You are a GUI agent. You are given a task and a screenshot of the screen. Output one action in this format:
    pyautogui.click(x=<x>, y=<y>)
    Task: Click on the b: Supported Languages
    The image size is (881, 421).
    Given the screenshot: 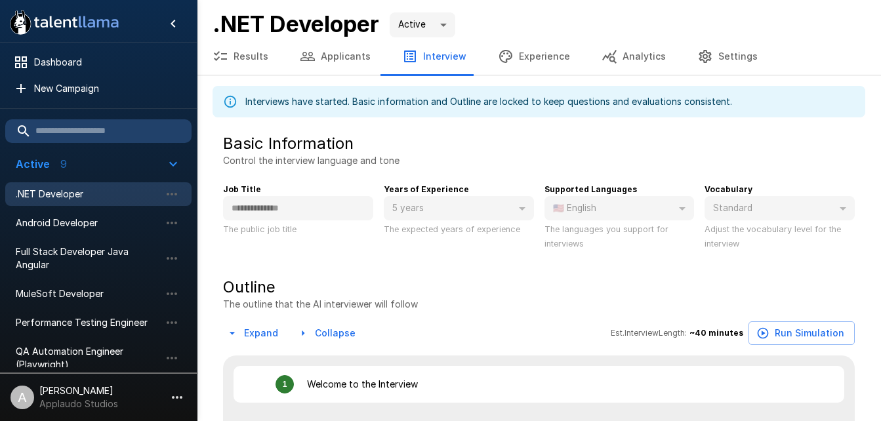 What is the action you would take?
    pyautogui.click(x=590, y=189)
    